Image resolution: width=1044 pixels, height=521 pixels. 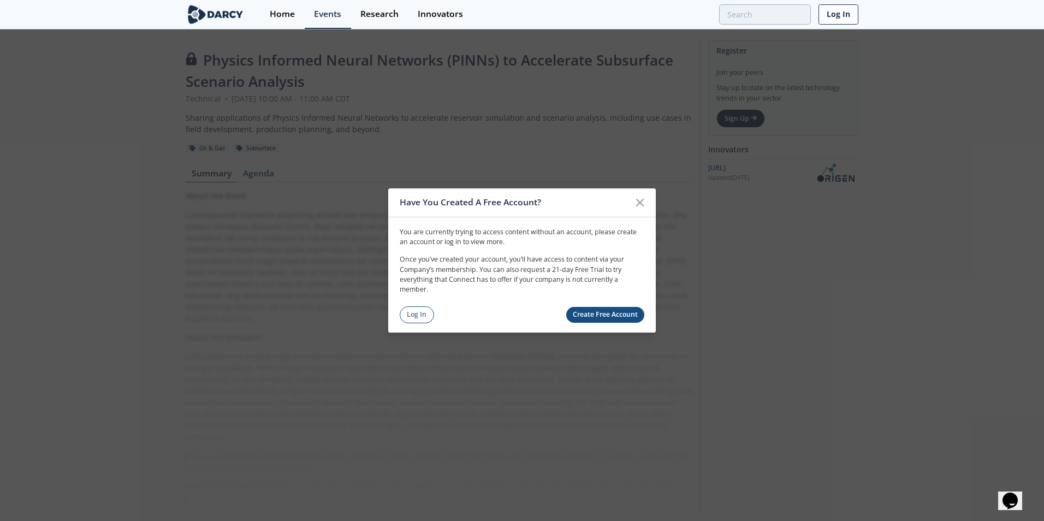 I want to click on div: Have You Created A Free Account?, so click(x=514, y=203).